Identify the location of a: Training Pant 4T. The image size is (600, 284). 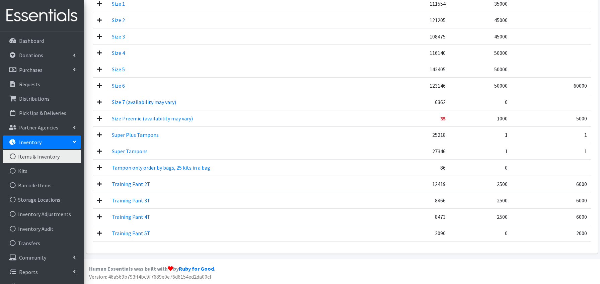
(131, 217).